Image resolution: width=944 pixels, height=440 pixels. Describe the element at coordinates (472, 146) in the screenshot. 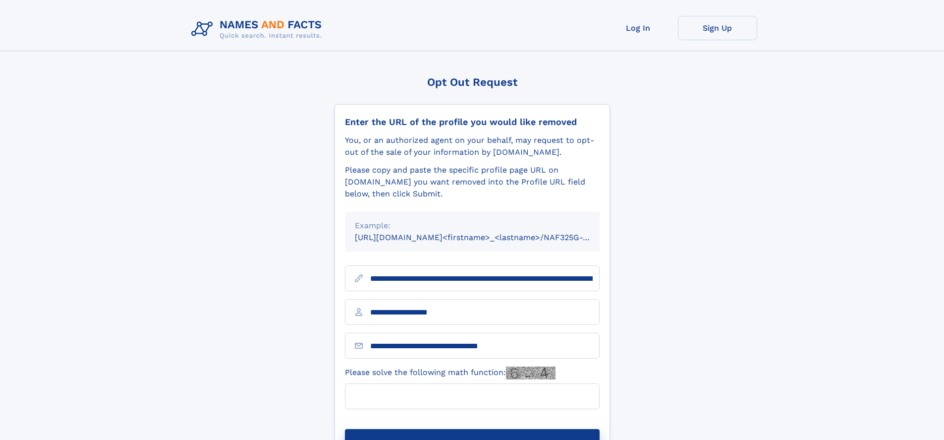

I see `div: You, or an authorized agent on your behalf, may request to opt-out of the sale of your informatio...` at that location.